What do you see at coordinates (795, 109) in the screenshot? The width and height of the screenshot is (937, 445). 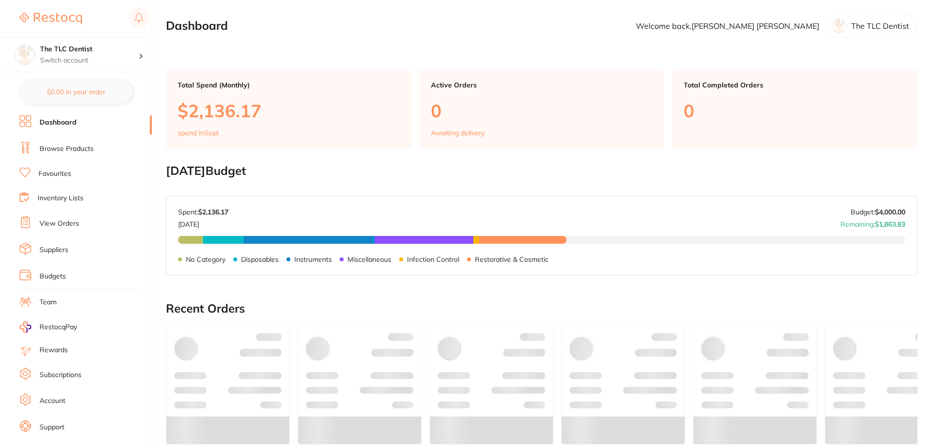 I see `a: Total Completed Orders0` at bounding box center [795, 109].